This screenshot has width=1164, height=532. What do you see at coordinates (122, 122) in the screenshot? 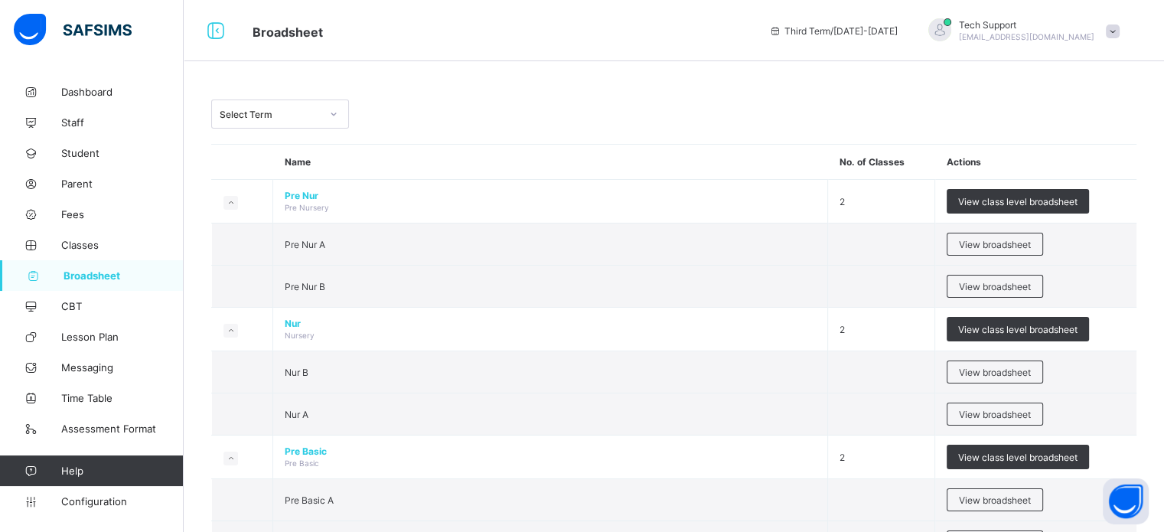
I see `span: Staff` at bounding box center [122, 122].